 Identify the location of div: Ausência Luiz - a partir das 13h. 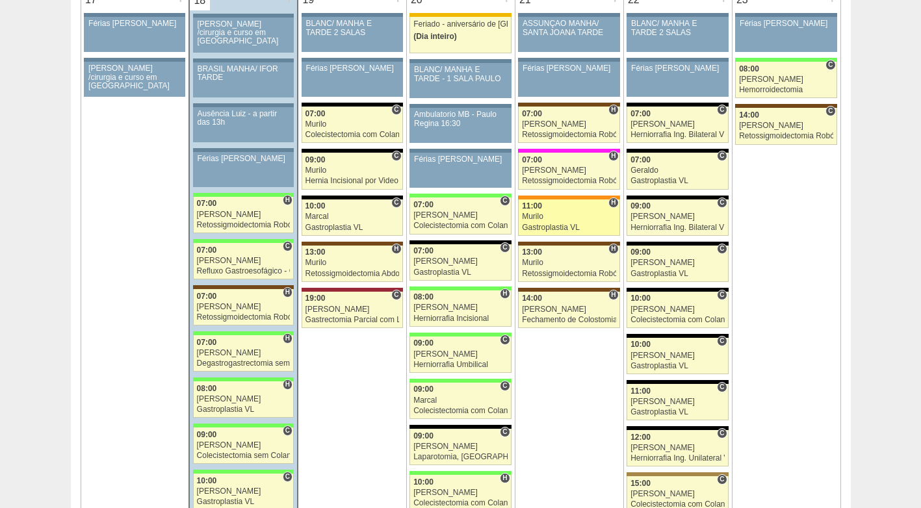
(244, 118).